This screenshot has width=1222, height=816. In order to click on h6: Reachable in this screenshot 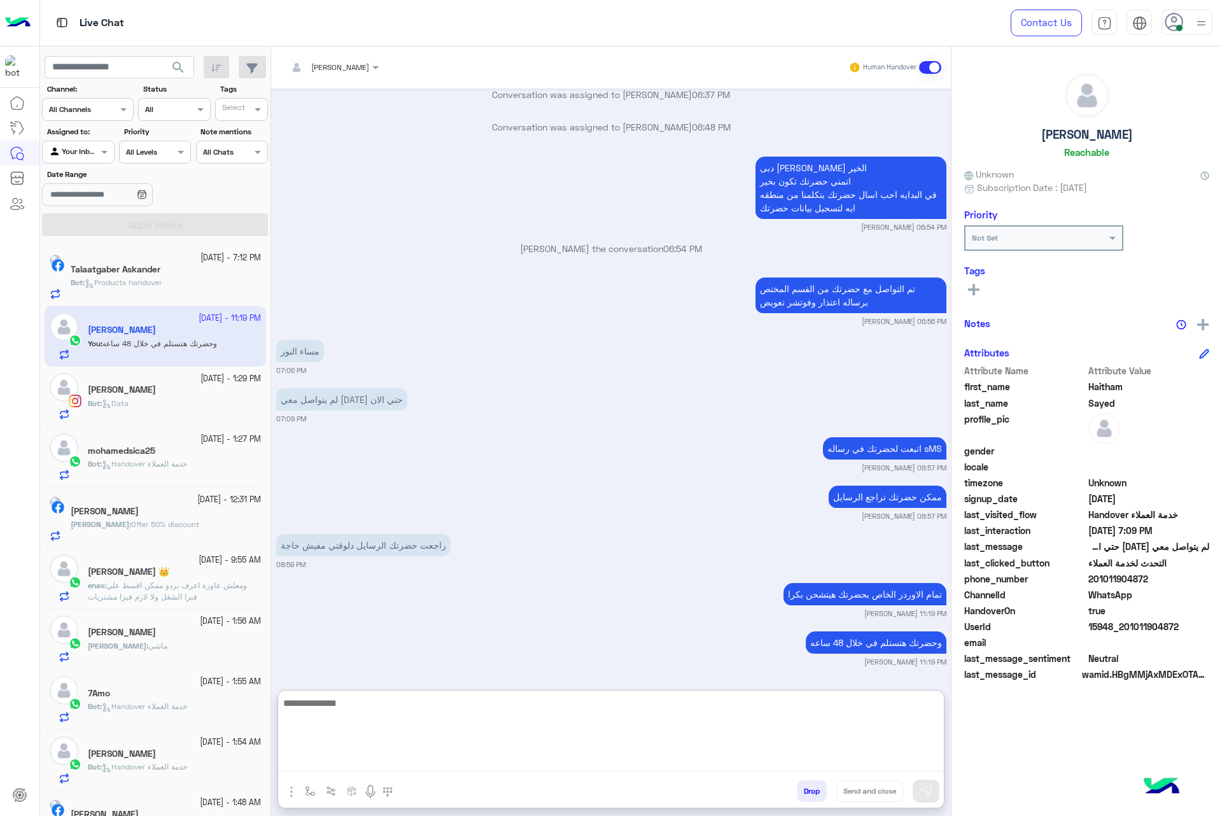, I will do `click(1087, 152)`.